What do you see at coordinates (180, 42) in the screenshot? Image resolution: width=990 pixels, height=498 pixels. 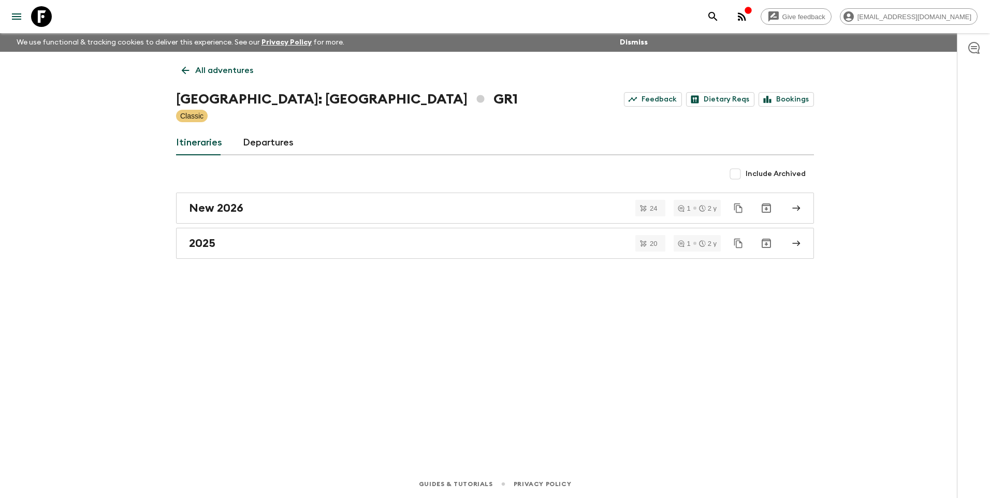 I see `p: We use functional & tracking cookies to deliver this experience. See our for more.` at bounding box center [180, 42].